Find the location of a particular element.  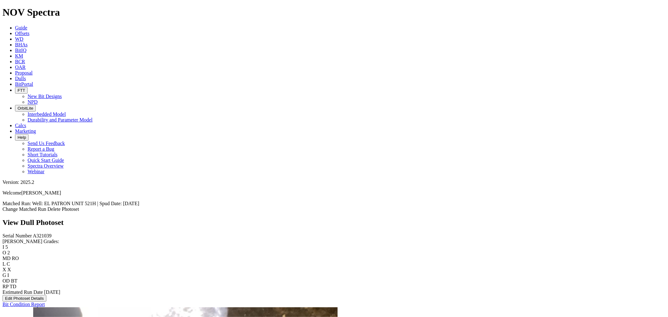

label: Estimated Run Date is located at coordinates (23, 292).